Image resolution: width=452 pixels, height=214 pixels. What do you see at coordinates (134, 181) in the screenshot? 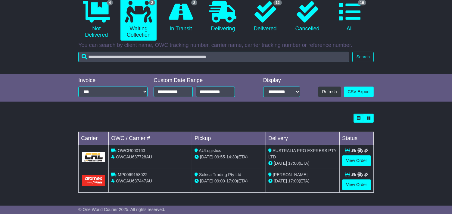
I see `span: OWCAU637447AU` at bounding box center [134, 181].